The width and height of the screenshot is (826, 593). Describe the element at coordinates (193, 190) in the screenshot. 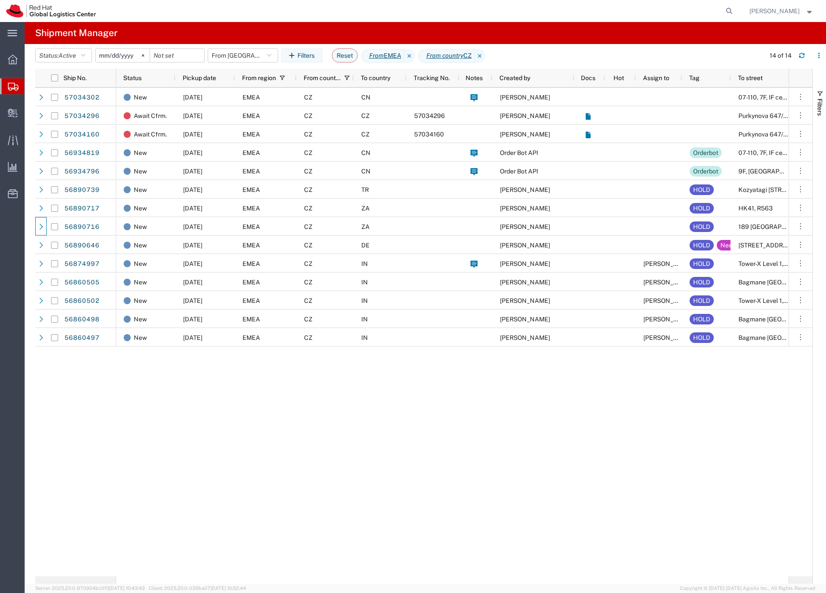

I see `span: 09/29/2025` at that location.